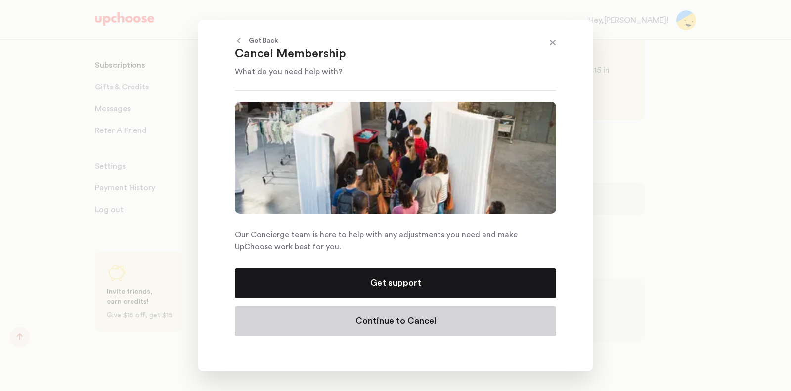 This screenshot has height=391, width=791. Describe the element at coordinates (396, 241) in the screenshot. I see `p: Our Concierge team is here to help with any adjustments you need and make UpChoose work best for ...` at that location.